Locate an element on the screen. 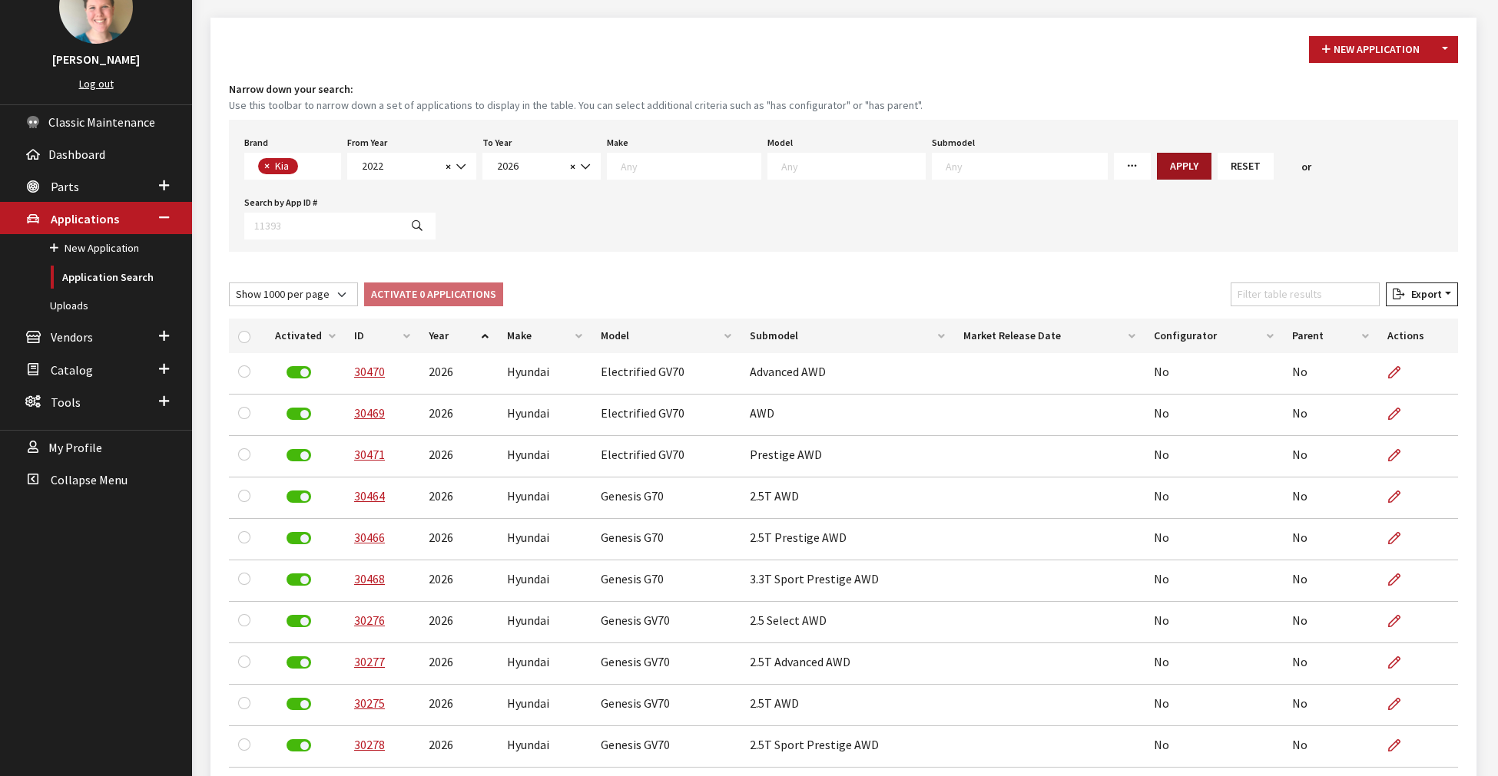  td: Electrified GV70 is located at coordinates (666, 457).